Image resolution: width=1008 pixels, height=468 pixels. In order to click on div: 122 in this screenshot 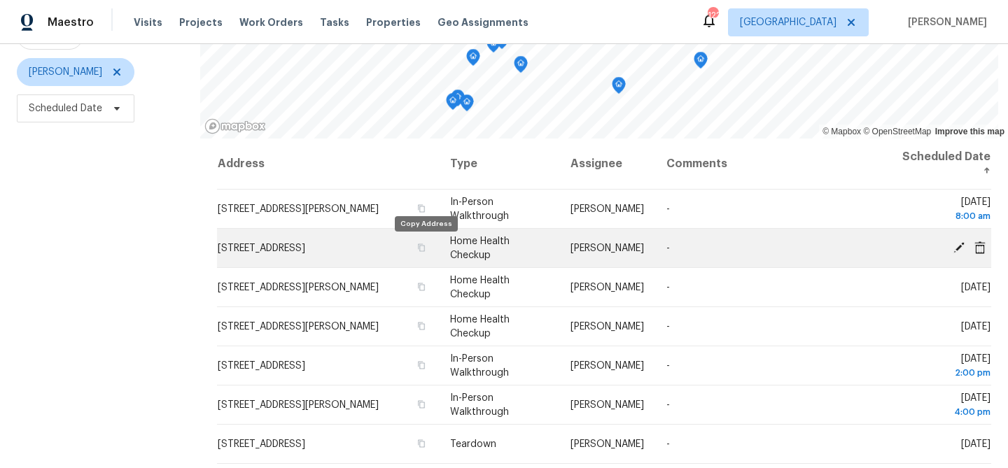, I will do `click(713, 15)`.